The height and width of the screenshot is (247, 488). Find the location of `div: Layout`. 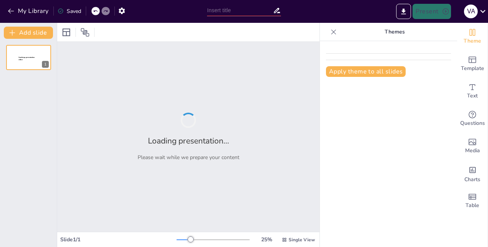

div: Layout is located at coordinates (66, 32).